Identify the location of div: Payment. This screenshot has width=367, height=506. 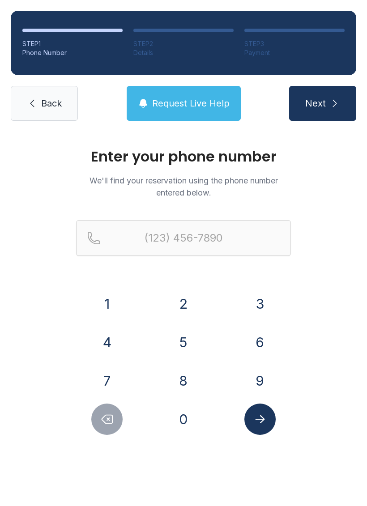
(295, 53).